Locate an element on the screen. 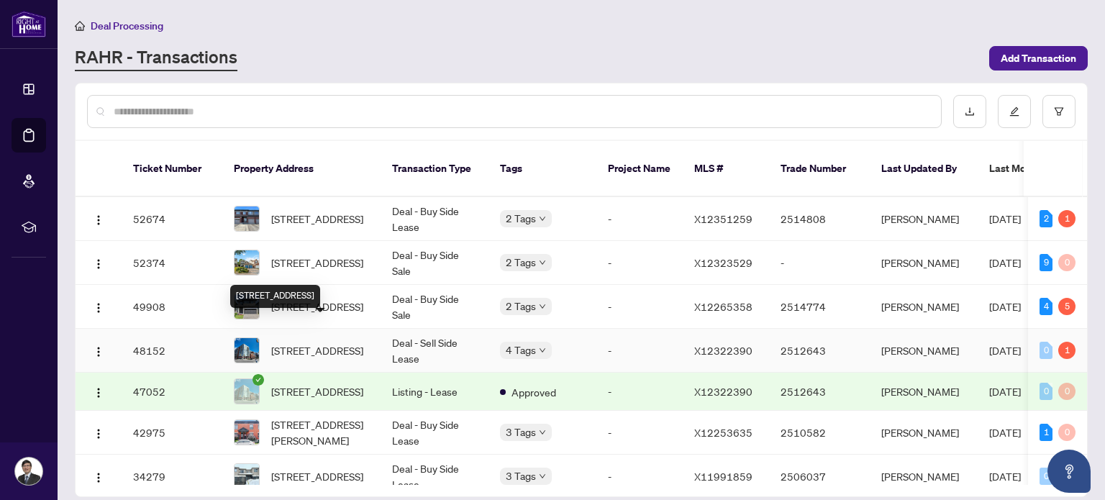 This screenshot has width=1105, height=500. div: 9 is located at coordinates (1046, 263).